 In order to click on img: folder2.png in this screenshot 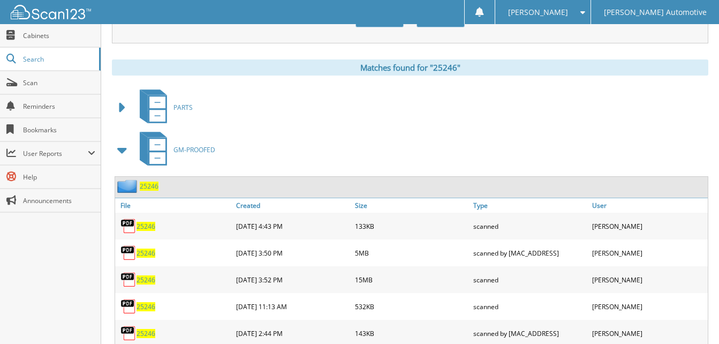, I will do `click(129, 186)`.